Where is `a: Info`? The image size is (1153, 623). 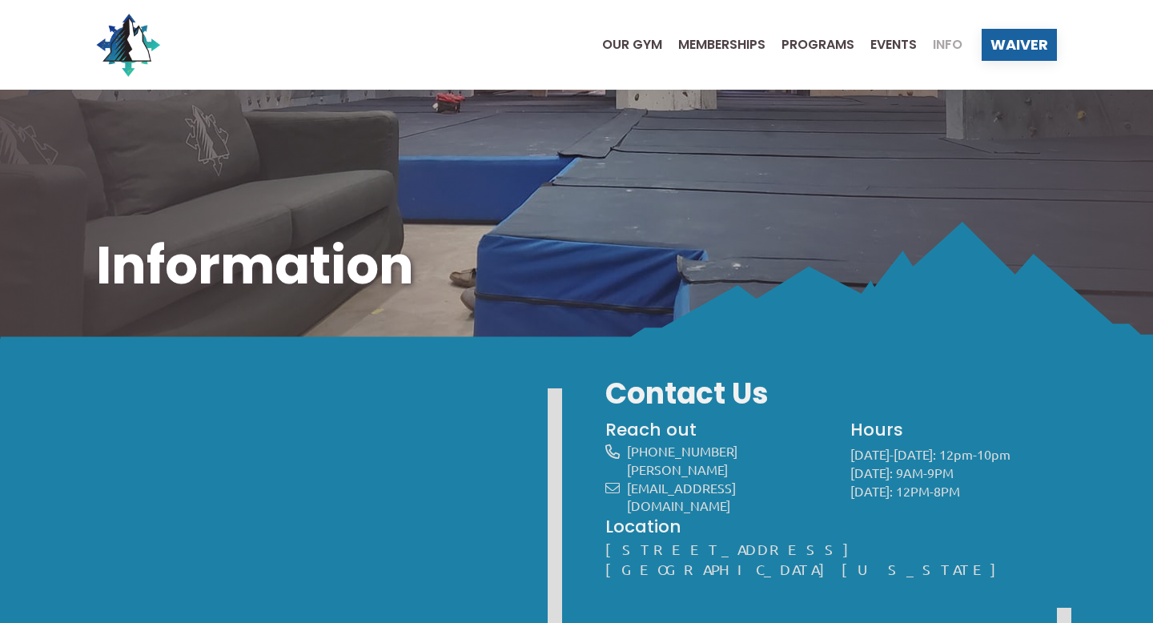 a: Info is located at coordinates (939, 45).